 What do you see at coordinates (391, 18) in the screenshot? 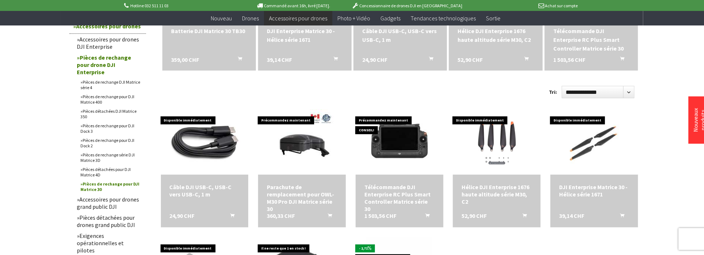
I see `a: Gadgets` at bounding box center [391, 18].